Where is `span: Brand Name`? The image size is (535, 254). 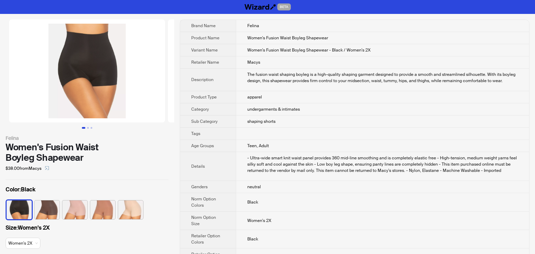 span: Brand Name is located at coordinates (203, 26).